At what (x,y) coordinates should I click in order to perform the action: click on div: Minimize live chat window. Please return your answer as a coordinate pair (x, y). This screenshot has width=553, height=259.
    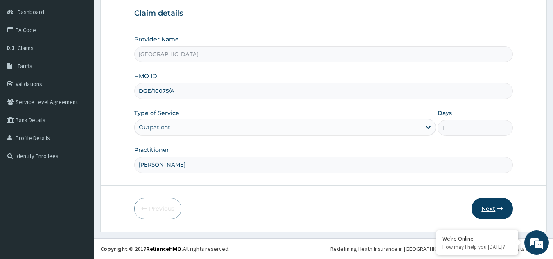
    Looking at the image, I should click on (144, 14).